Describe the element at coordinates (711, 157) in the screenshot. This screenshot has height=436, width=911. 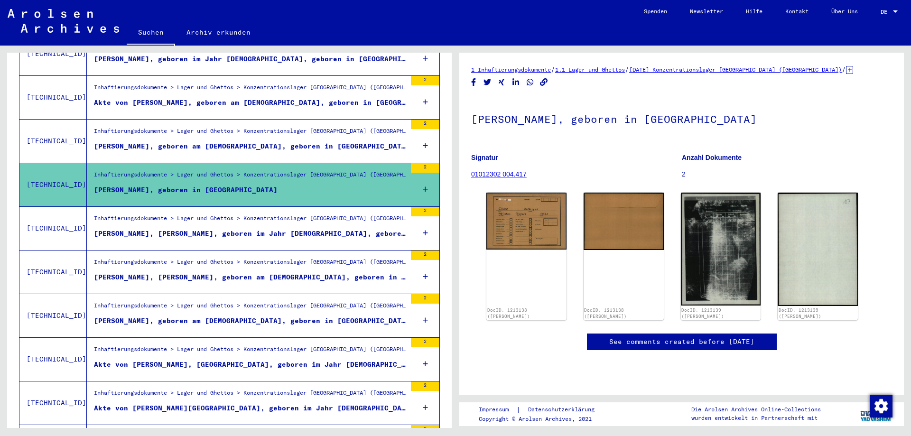
I see `b: Anzahl Dokumente` at that location.